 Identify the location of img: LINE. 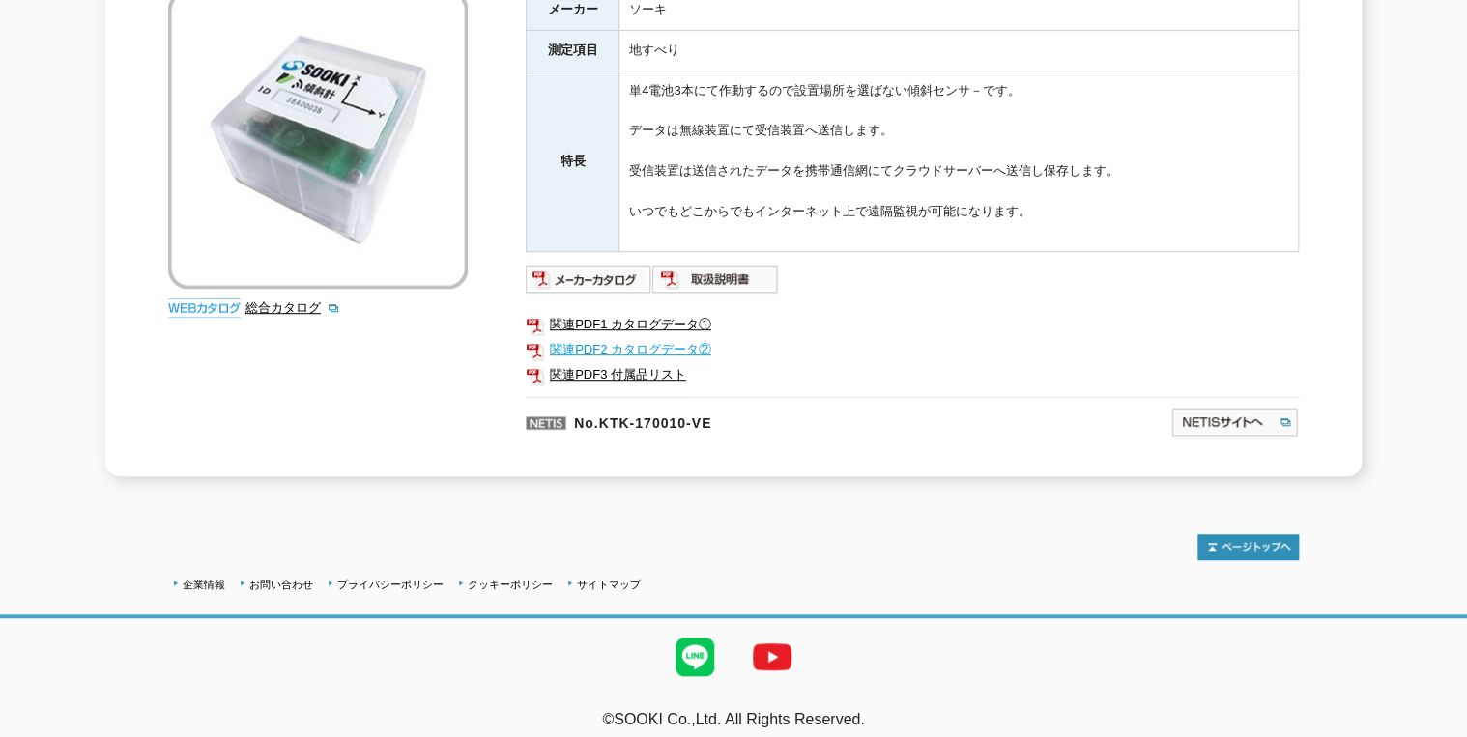
(695, 657).